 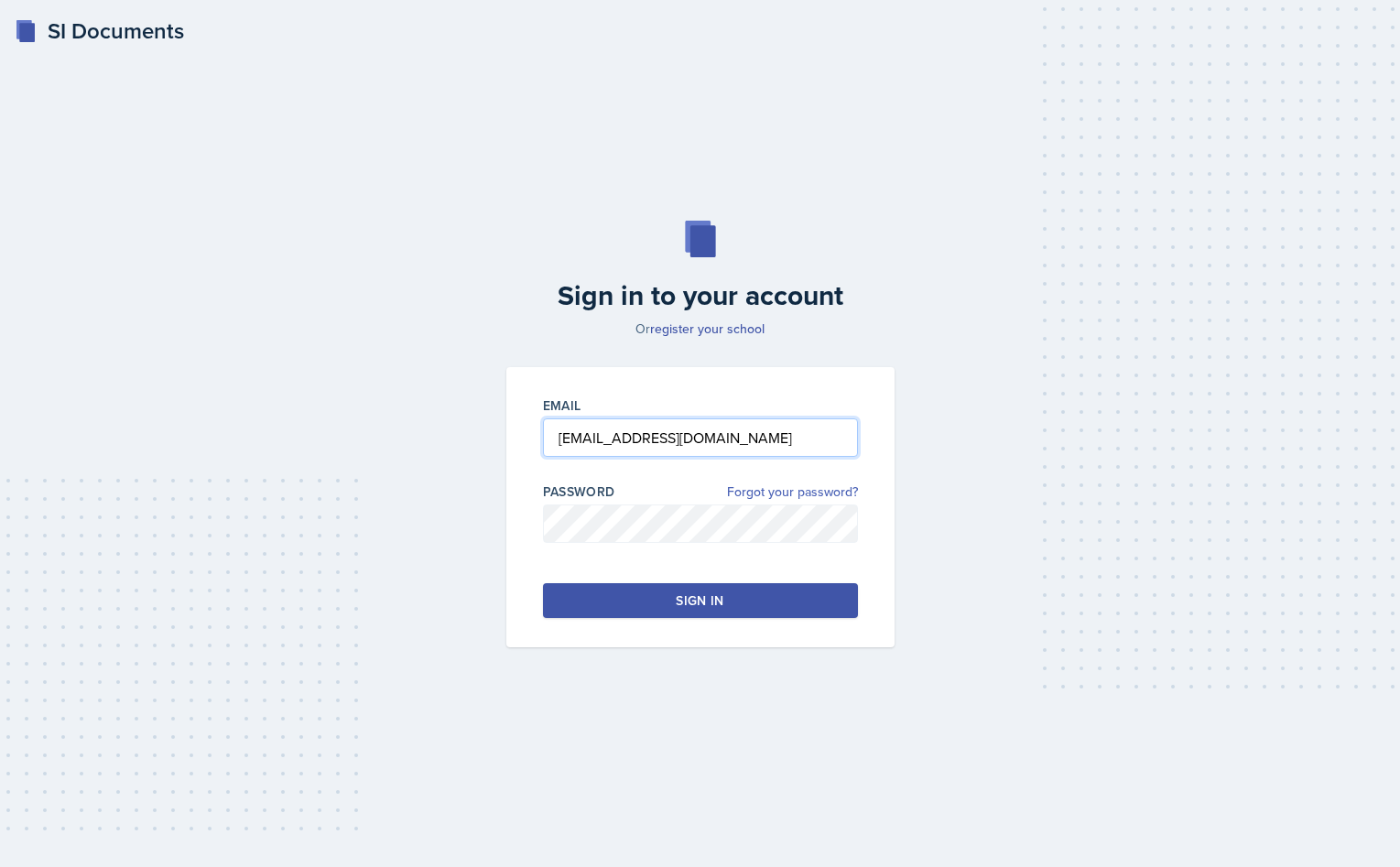 I want to click on h2: Sign in to your account, so click(x=700, y=295).